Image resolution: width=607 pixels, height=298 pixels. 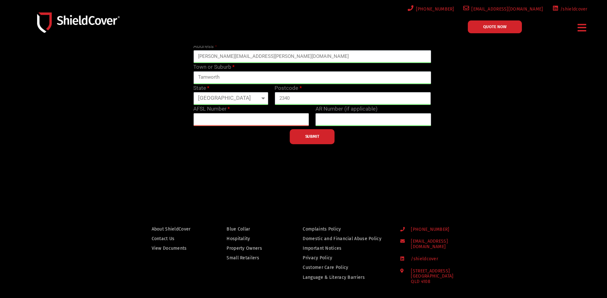 What do you see at coordinates (347, 109) in the screenshot?
I see `label: AR Number (if applicable)` at bounding box center [347, 109].